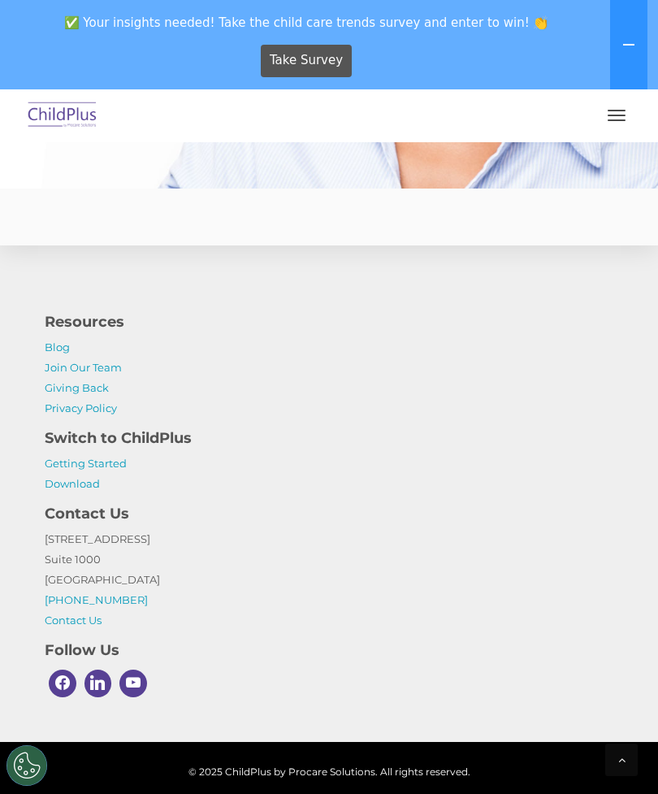  What do you see at coordinates (329, 650) in the screenshot?
I see `h4: Follow Us` at bounding box center [329, 650].